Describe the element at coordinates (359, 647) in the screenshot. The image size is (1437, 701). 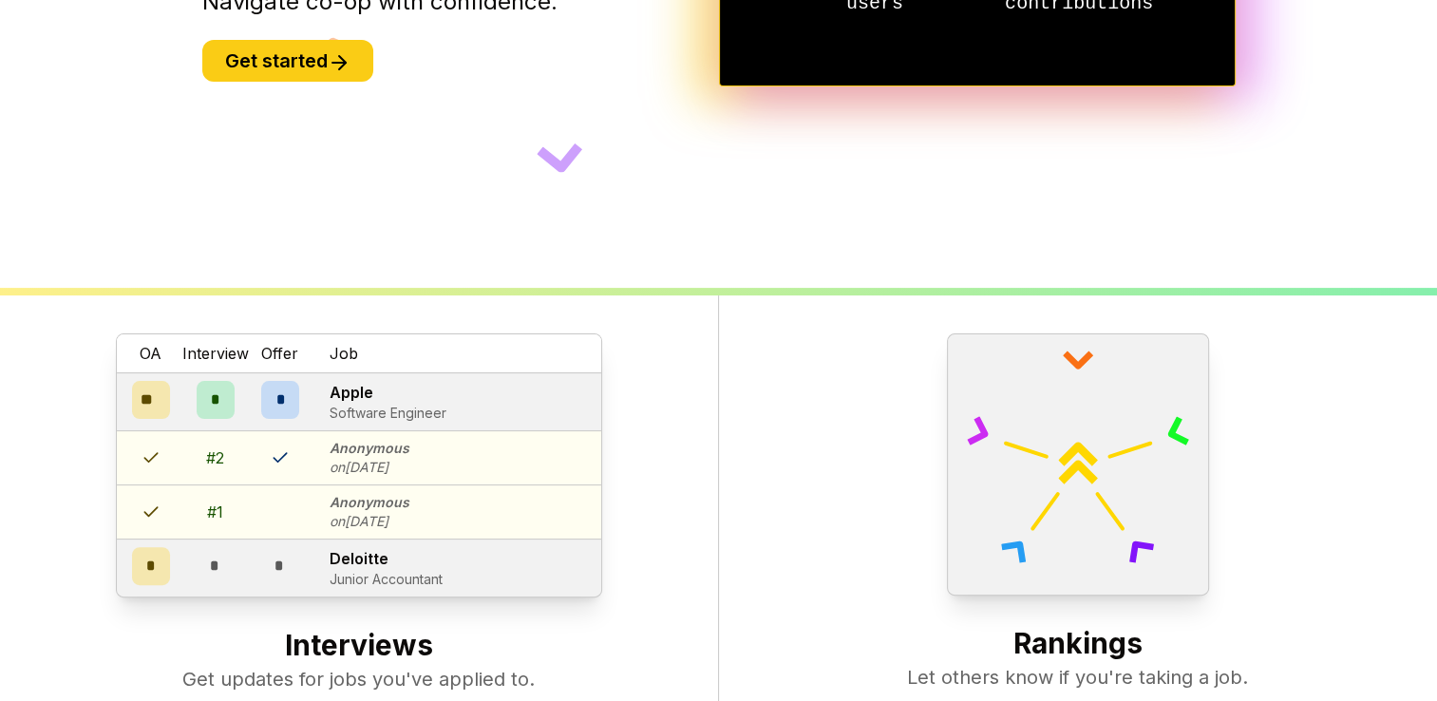
I see `h2: Interviews` at that location.